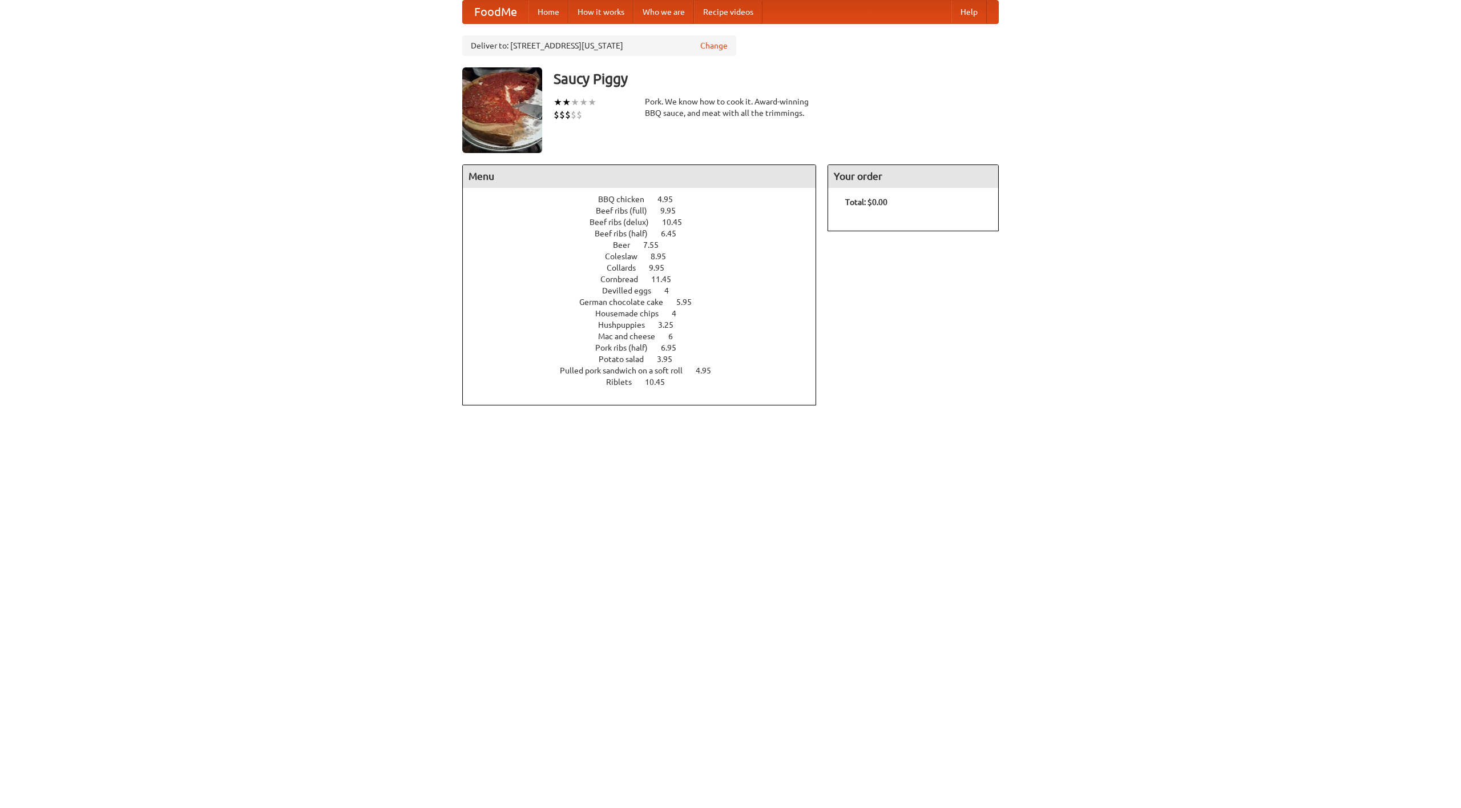 The width and height of the screenshot is (1461, 808). I want to click on span: 3.25, so click(671, 325).